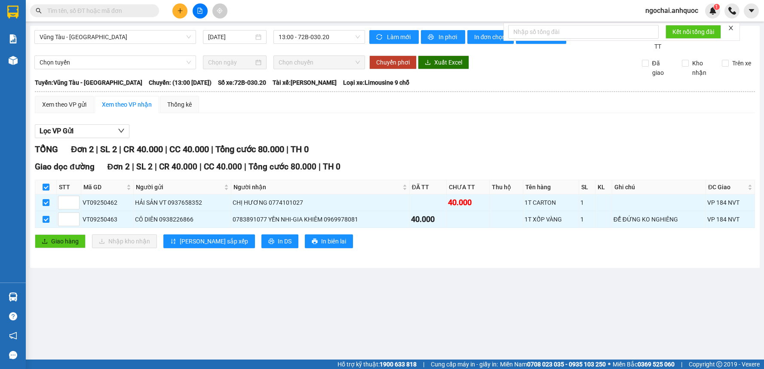 The width and height of the screenshot is (764, 369). I want to click on th: KL, so click(604, 187).